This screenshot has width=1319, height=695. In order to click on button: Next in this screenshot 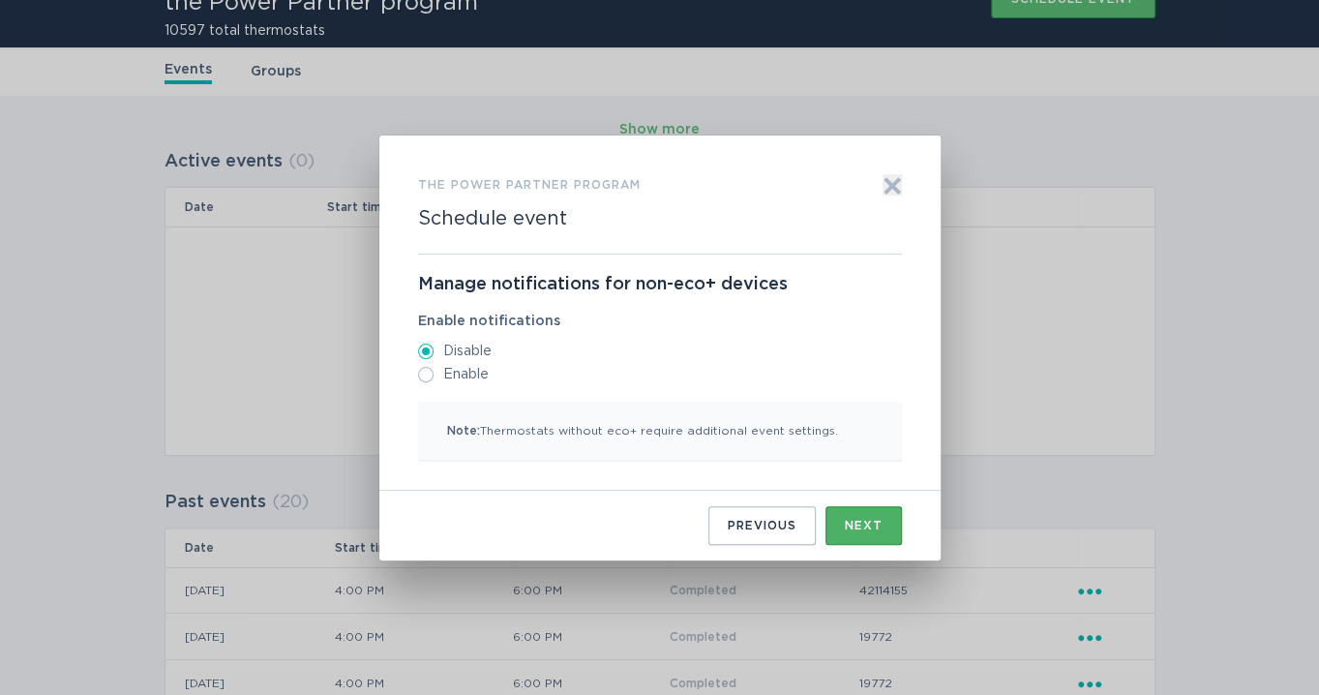, I will do `click(863, 526)`.